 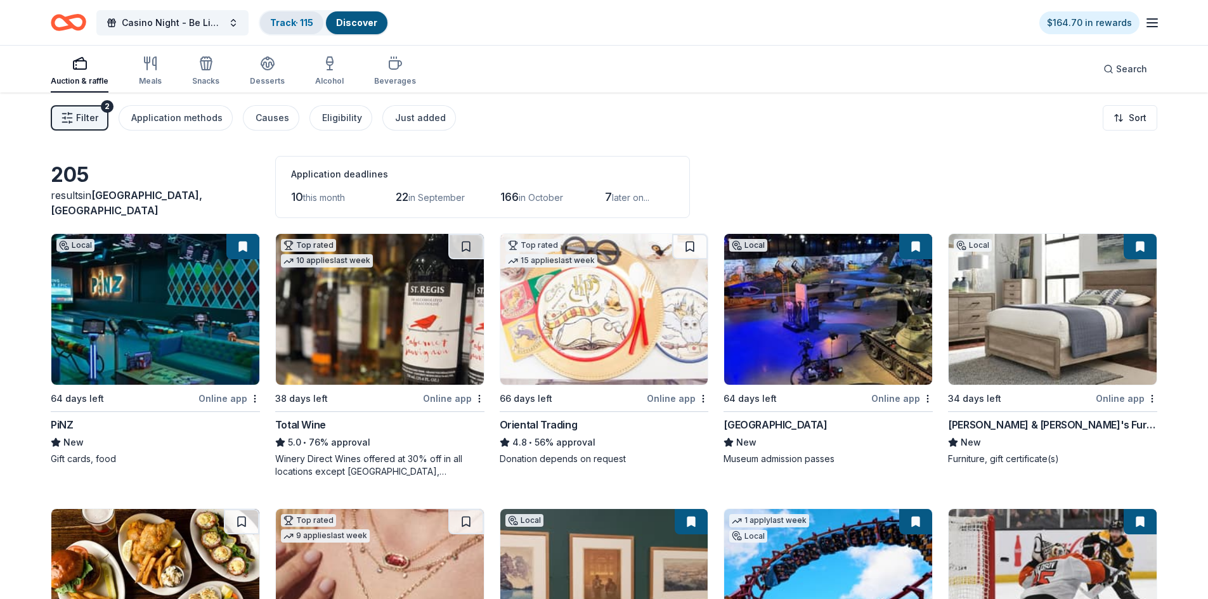 What do you see at coordinates (177, 118) in the screenshot?
I see `div: Application methods` at bounding box center [177, 118].